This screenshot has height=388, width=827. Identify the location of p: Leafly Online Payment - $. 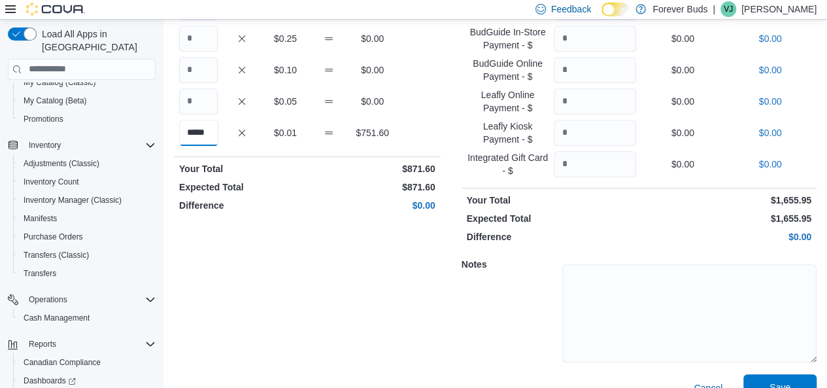
(508, 101).